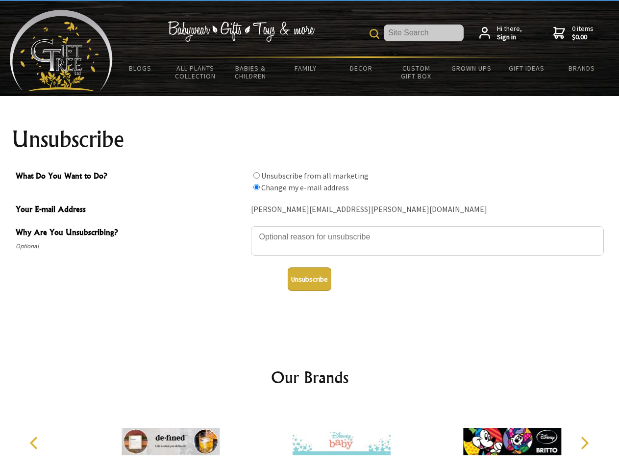  I want to click on a: Brands, so click(582, 68).